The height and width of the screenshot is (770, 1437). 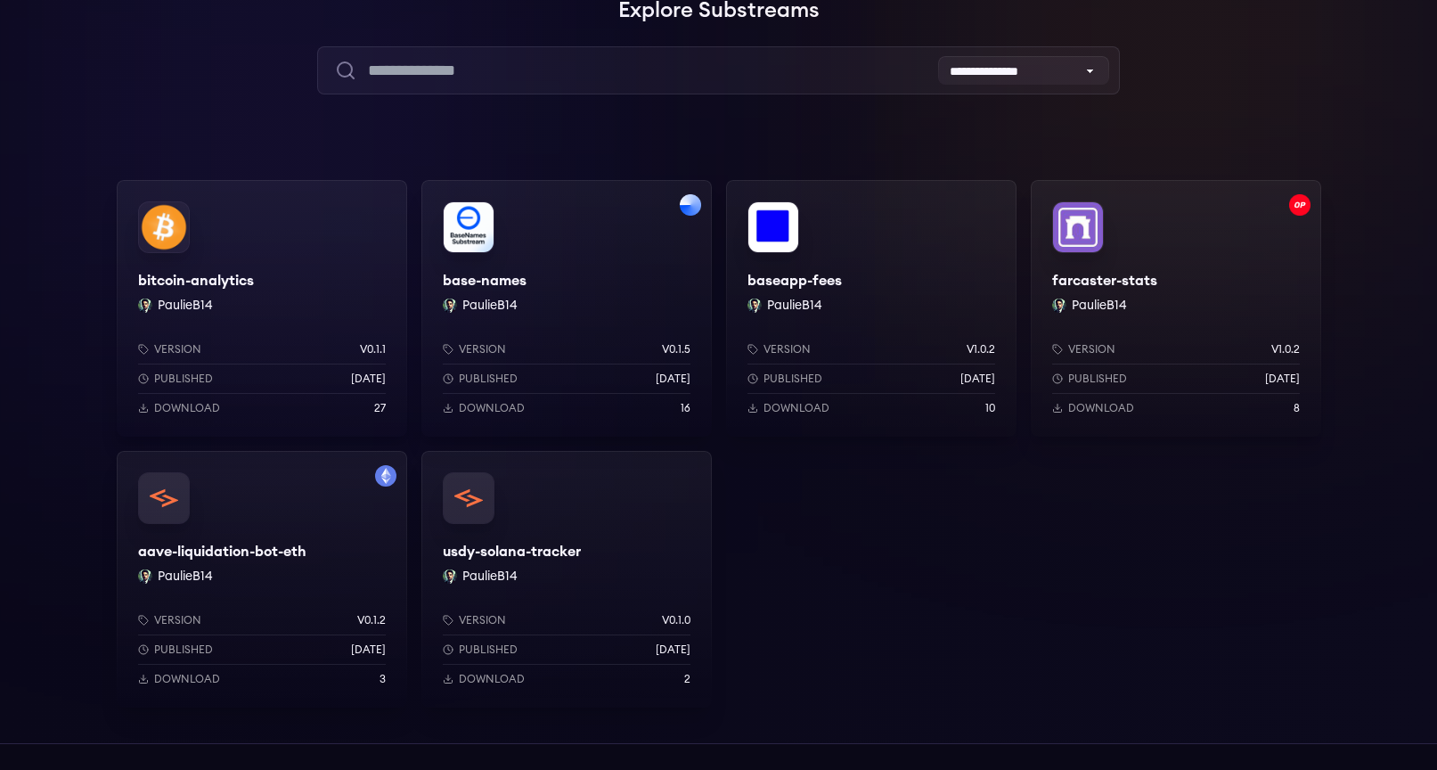 What do you see at coordinates (676, 349) in the screenshot?
I see `p: v0.1.5` at bounding box center [676, 349].